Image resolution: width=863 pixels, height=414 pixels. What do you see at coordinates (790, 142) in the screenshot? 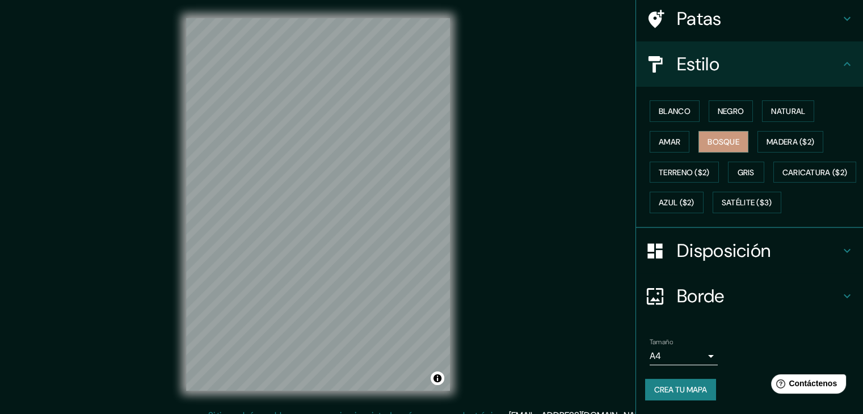
I see `button: Madera ($2)` at bounding box center [790, 142].